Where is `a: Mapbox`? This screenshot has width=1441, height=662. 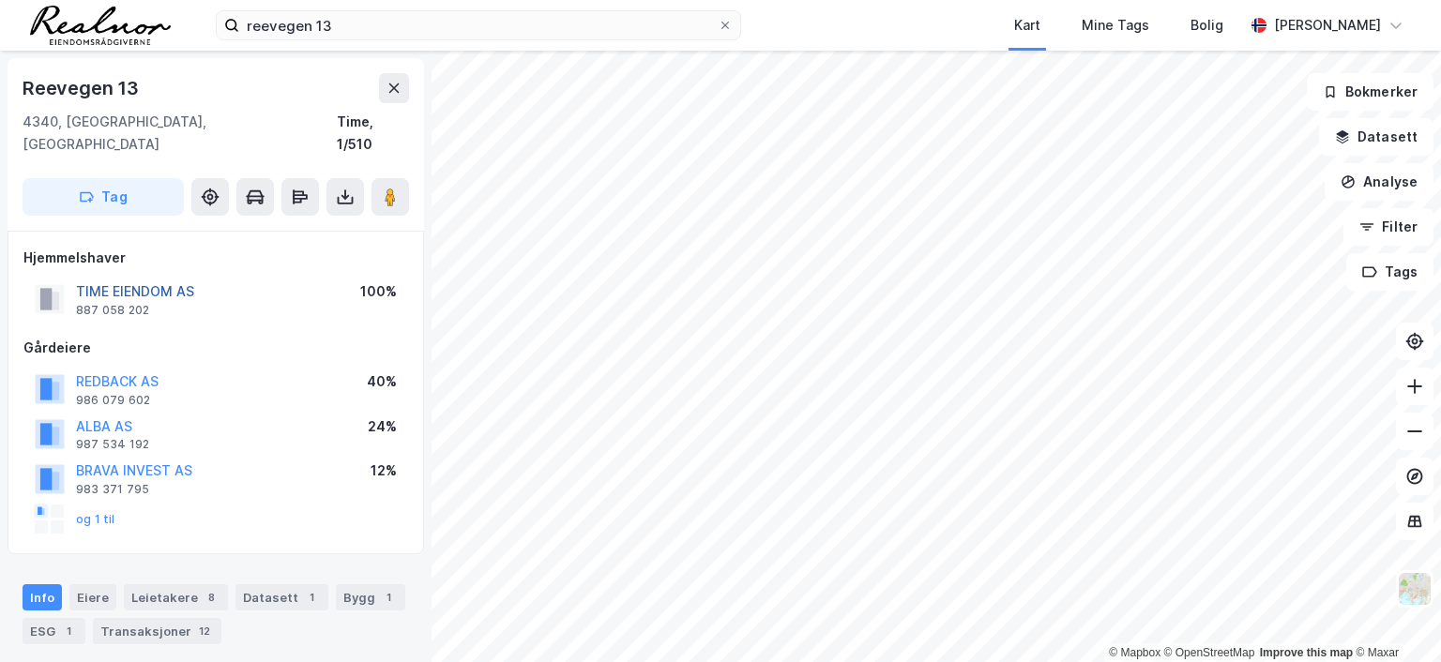 a: Mapbox is located at coordinates (1134, 653).